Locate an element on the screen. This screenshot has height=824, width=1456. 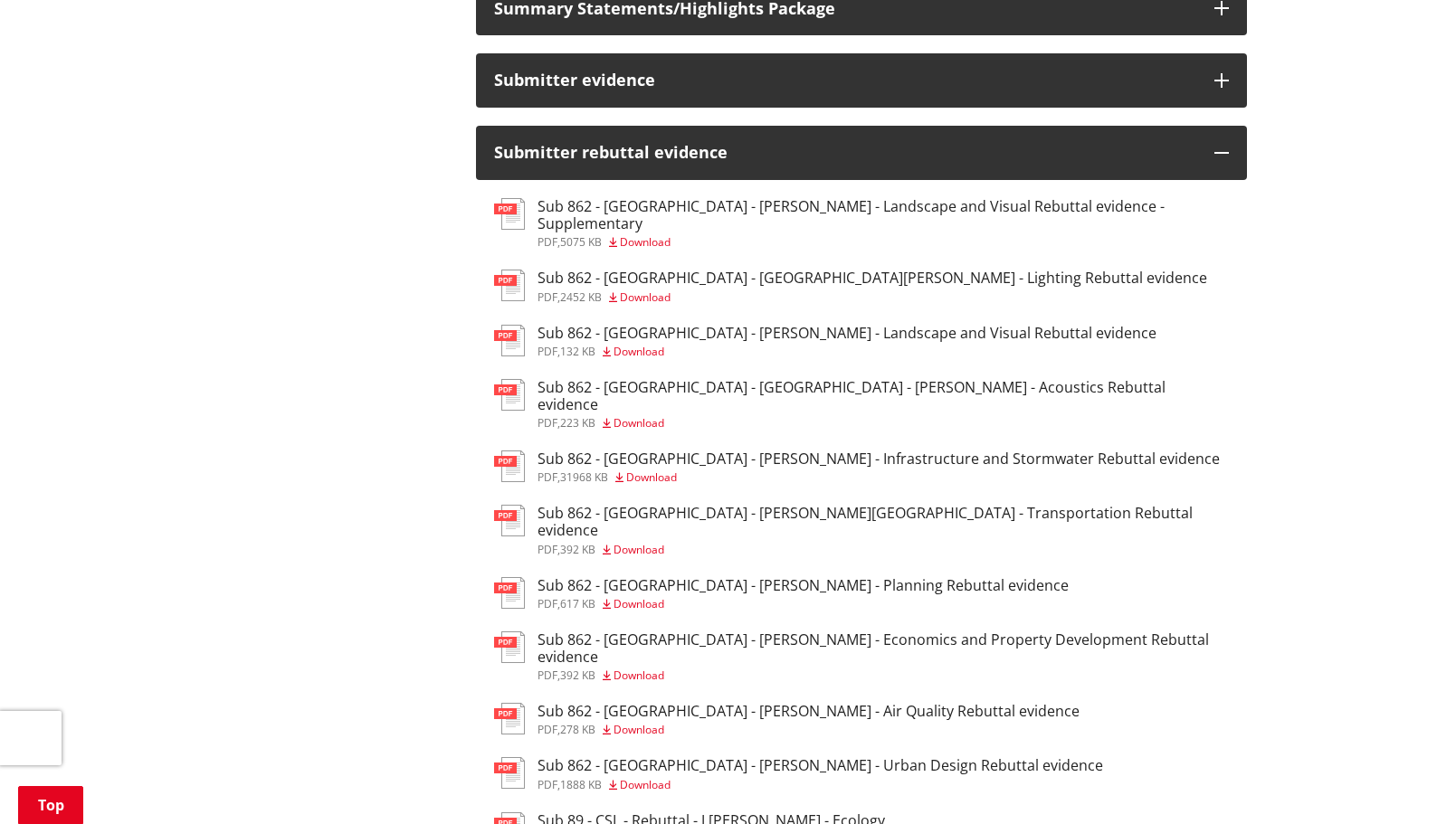
span: 278 KB is located at coordinates (577, 729).